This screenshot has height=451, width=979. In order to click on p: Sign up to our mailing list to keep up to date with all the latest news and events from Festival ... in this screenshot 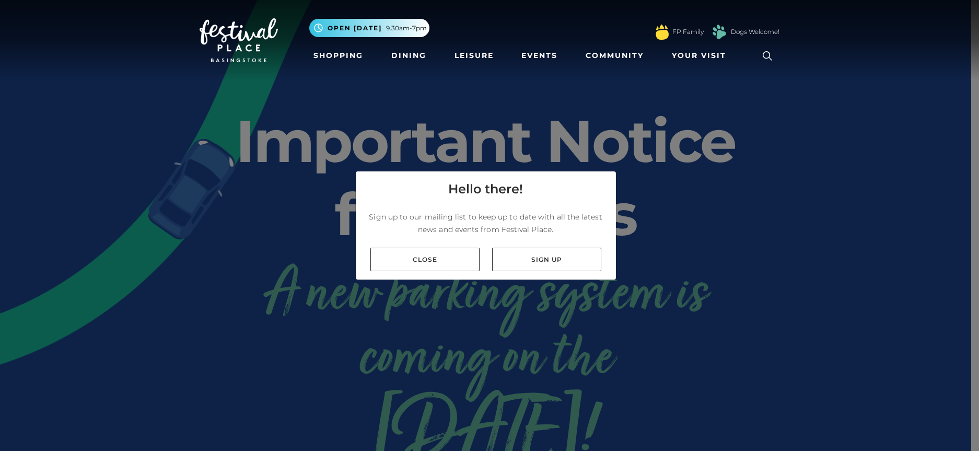, I will do `click(486, 223)`.